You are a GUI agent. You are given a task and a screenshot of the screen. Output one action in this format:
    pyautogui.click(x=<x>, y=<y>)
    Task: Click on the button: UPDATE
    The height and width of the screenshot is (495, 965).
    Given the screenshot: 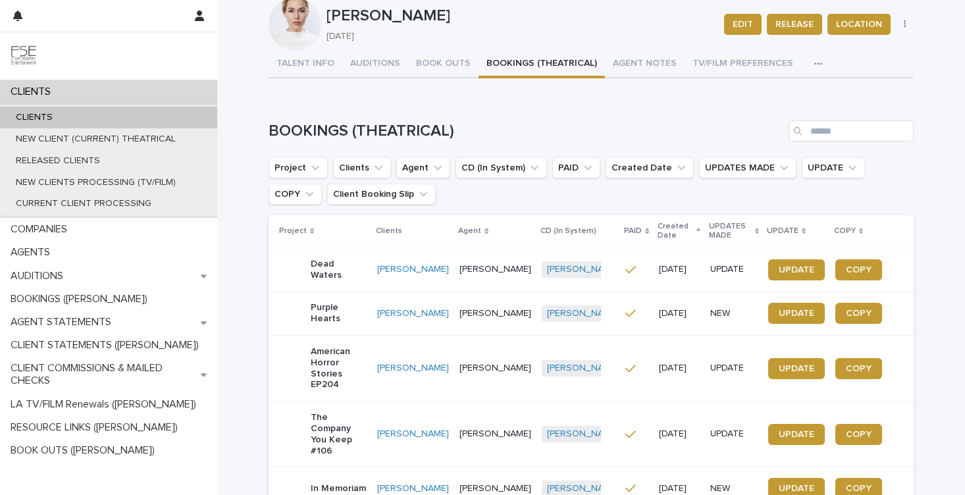 What is the action you would take?
    pyautogui.click(x=834, y=168)
    